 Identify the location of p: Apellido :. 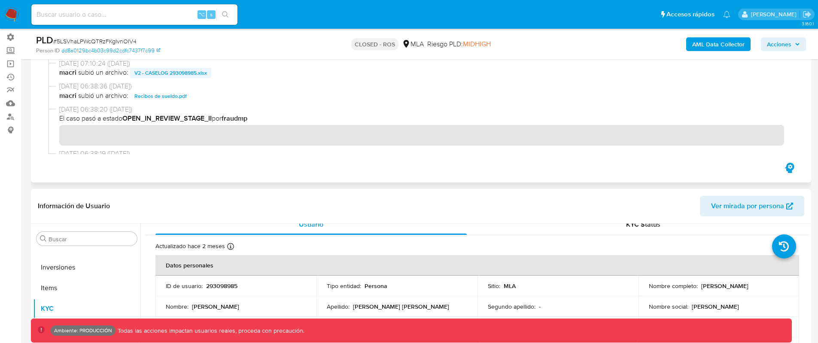
(338, 307).